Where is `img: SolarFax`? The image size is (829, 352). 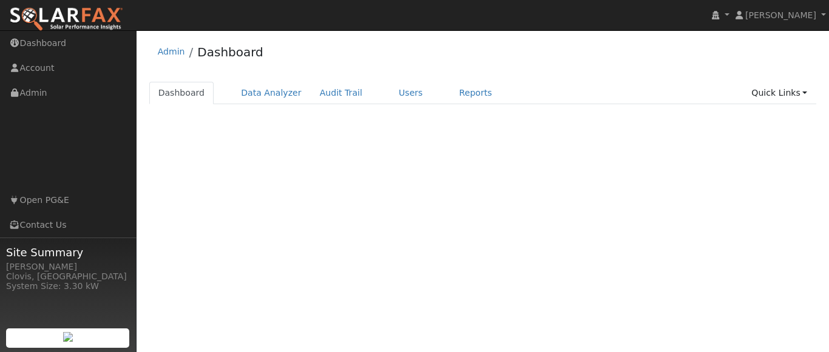 img: SolarFax is located at coordinates (66, 19).